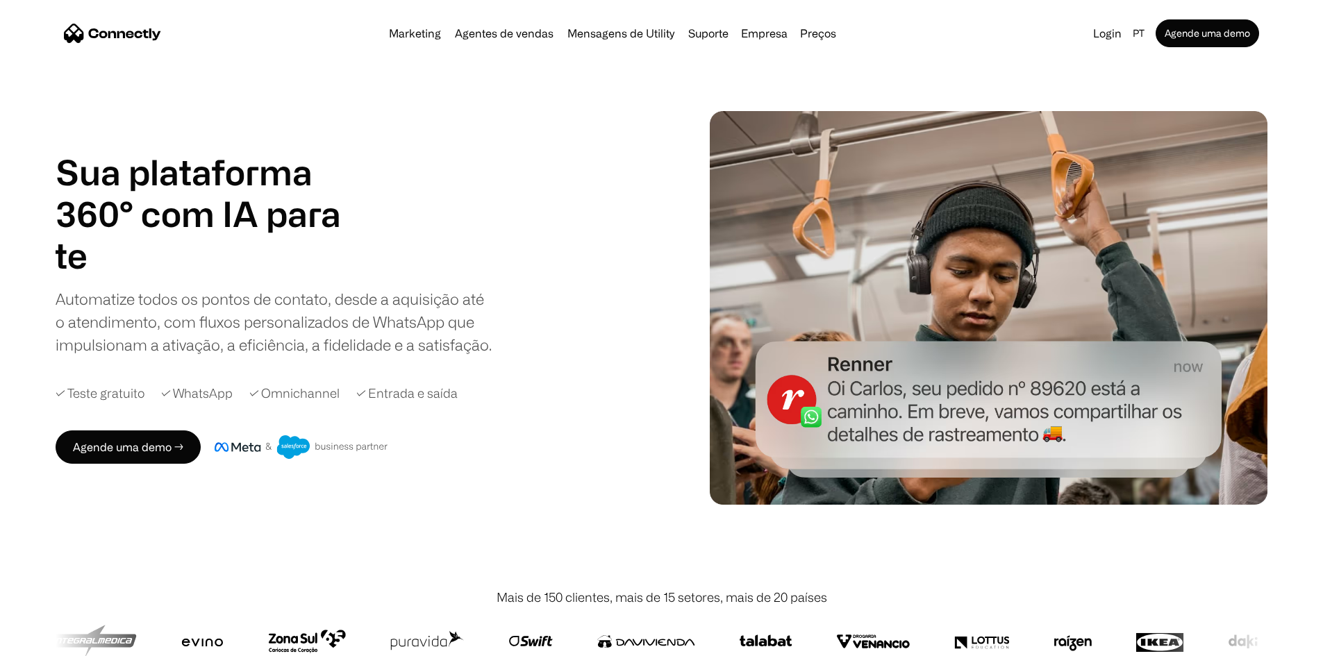  I want to click on ul: Language list, so click(56, 642).